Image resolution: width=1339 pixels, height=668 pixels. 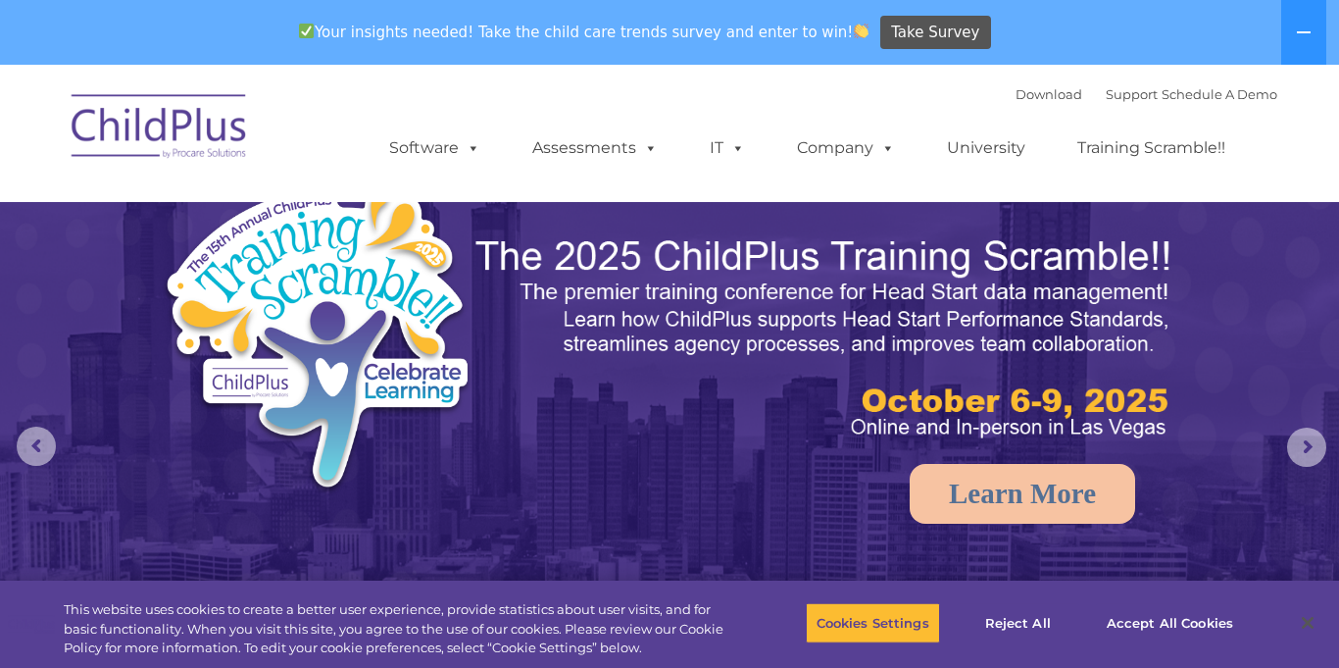 What do you see at coordinates (1220, 94) in the screenshot?
I see `a: Schedule A Demo` at bounding box center [1220, 94].